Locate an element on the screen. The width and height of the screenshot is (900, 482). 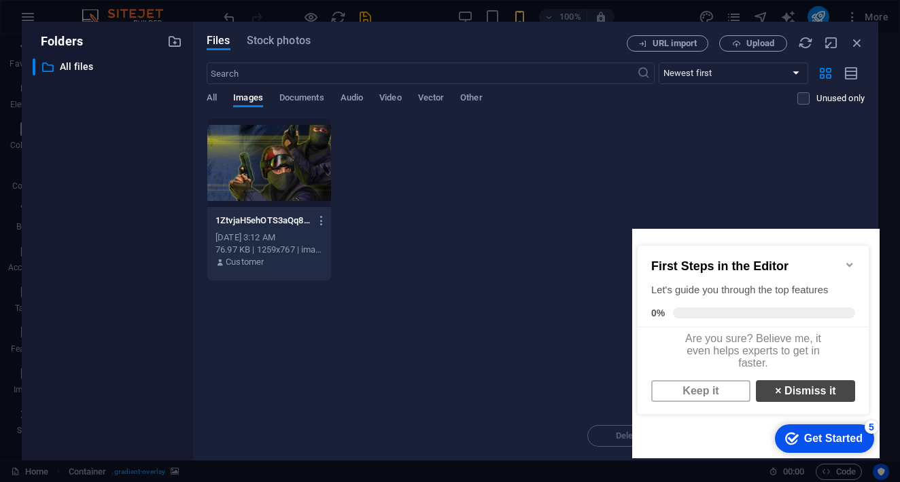
span: Files is located at coordinates (218, 41).